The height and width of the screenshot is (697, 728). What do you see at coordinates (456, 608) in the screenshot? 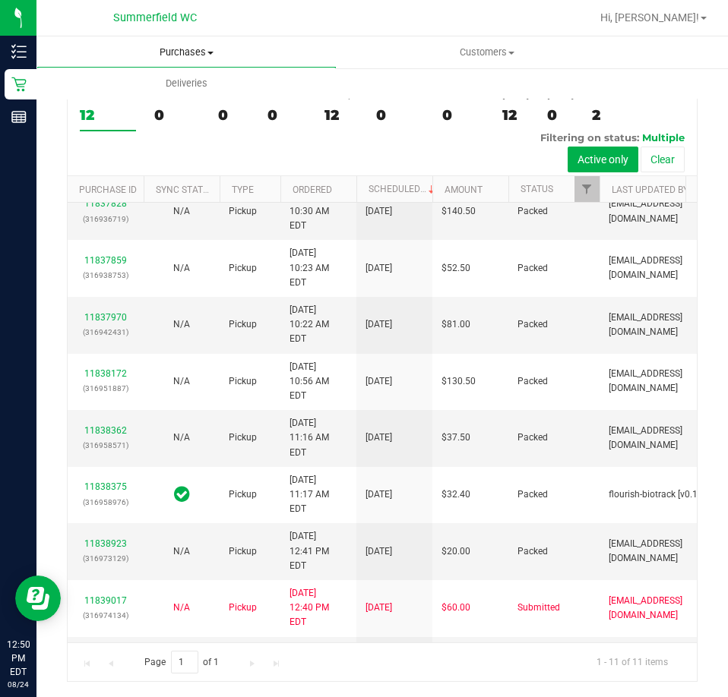
I see `span: $60.00` at bounding box center [456, 608].